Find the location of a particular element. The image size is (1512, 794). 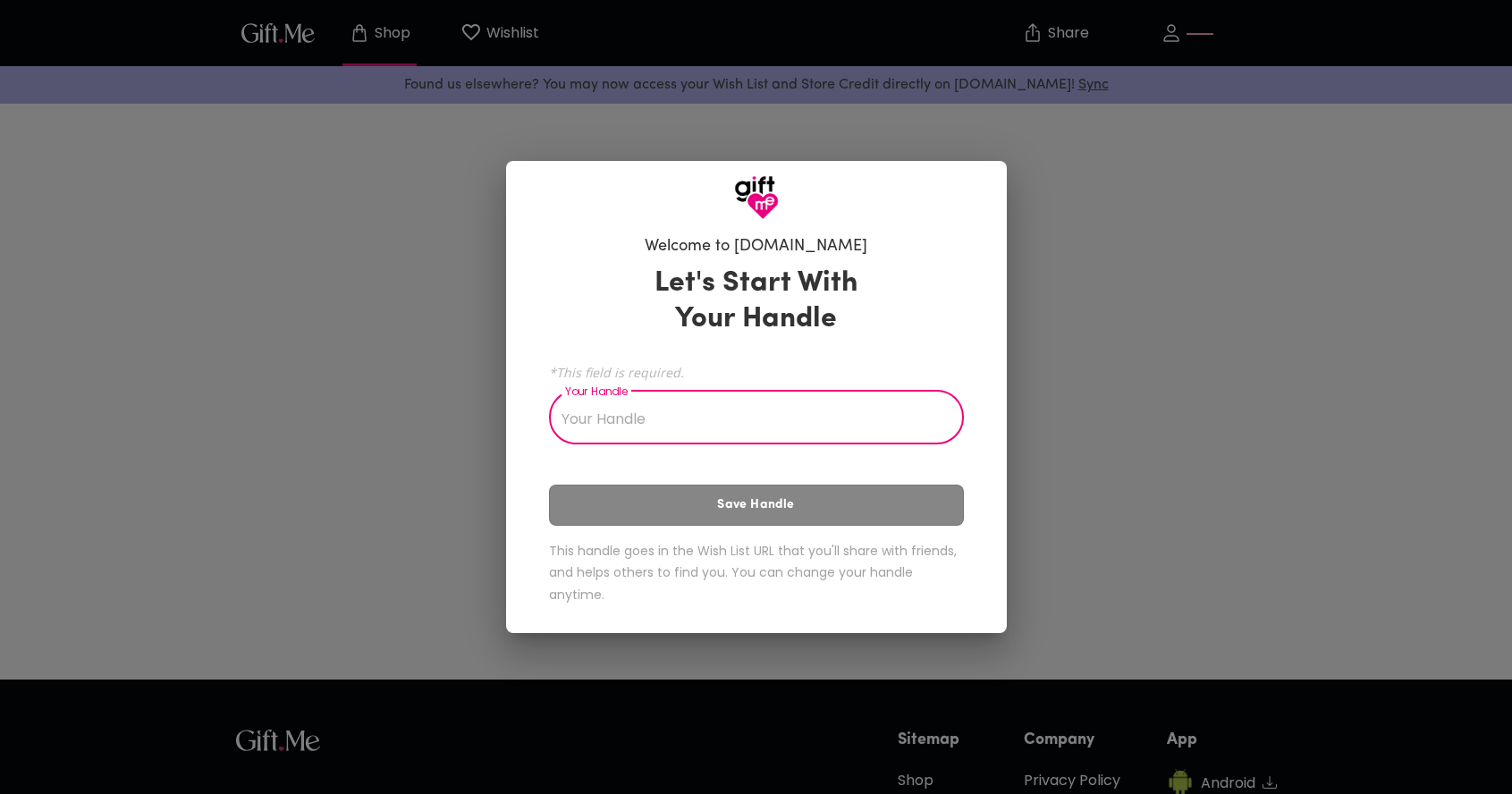

h3: Let's Start With Your Handle is located at coordinates (756, 301).